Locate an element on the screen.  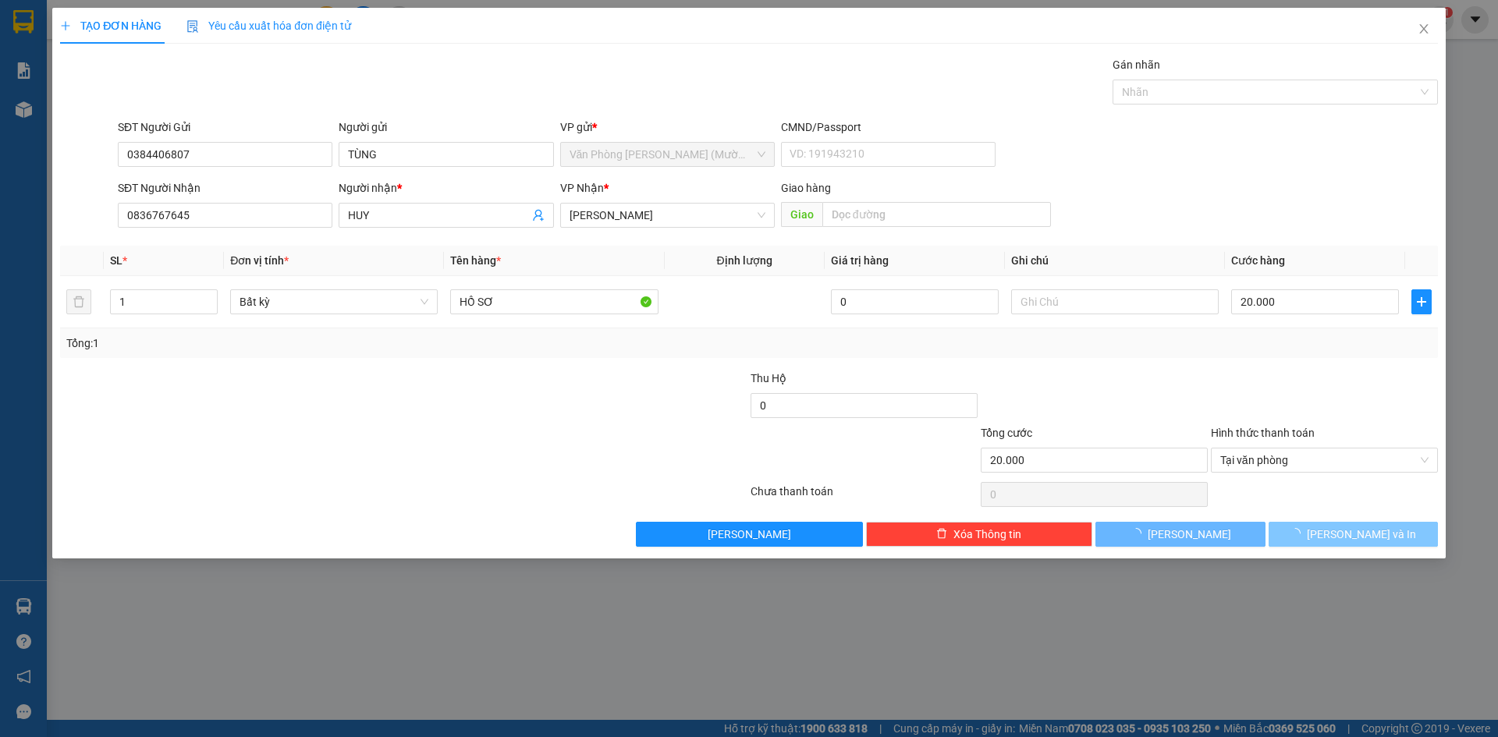
div: SĐT Người Nhận is located at coordinates (225, 188).